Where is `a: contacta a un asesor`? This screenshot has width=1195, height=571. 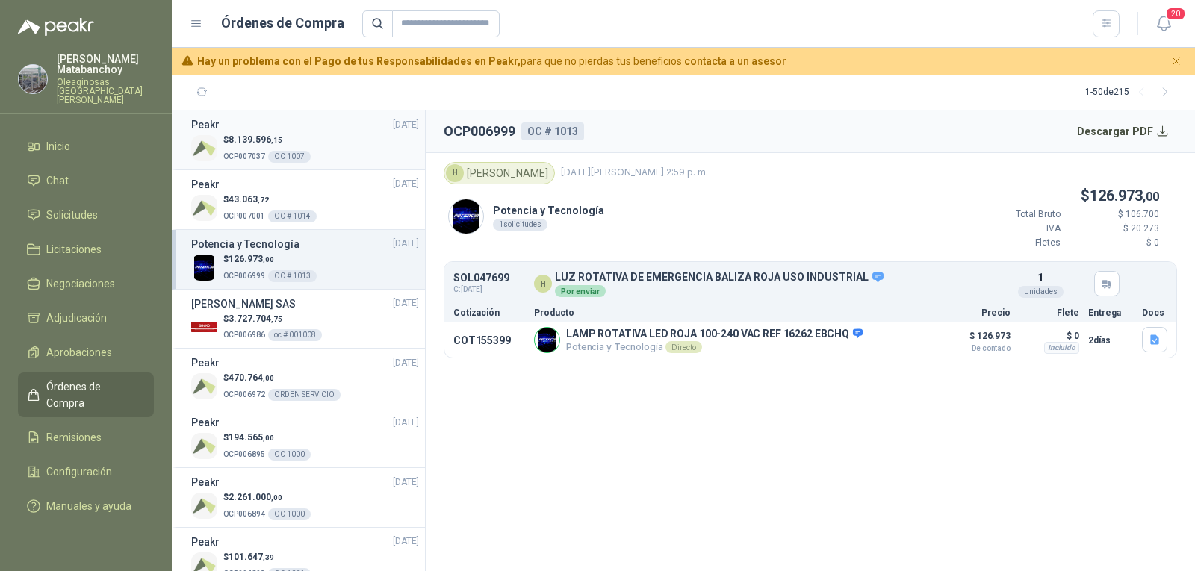
a: contacta a un asesor is located at coordinates (735, 61).